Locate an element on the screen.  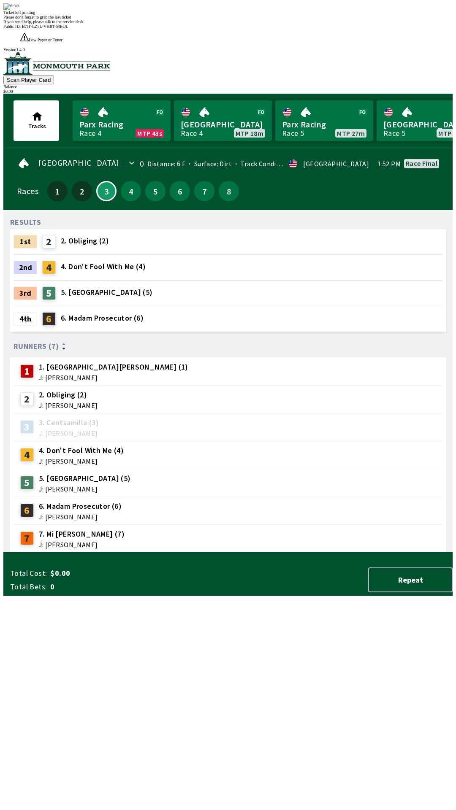
div: 3rd is located at coordinates (25, 293).